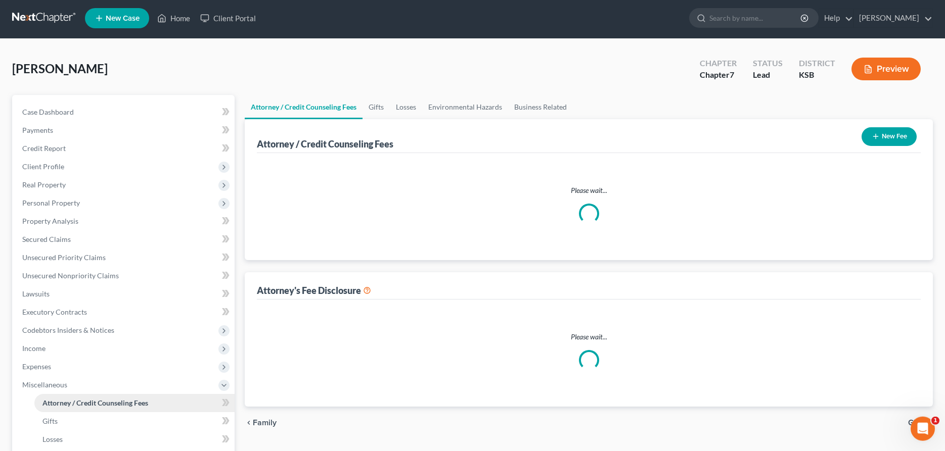 This screenshot has height=451, width=945. Describe the element at coordinates (51, 203) in the screenshot. I see `span: Personal Property` at that location.